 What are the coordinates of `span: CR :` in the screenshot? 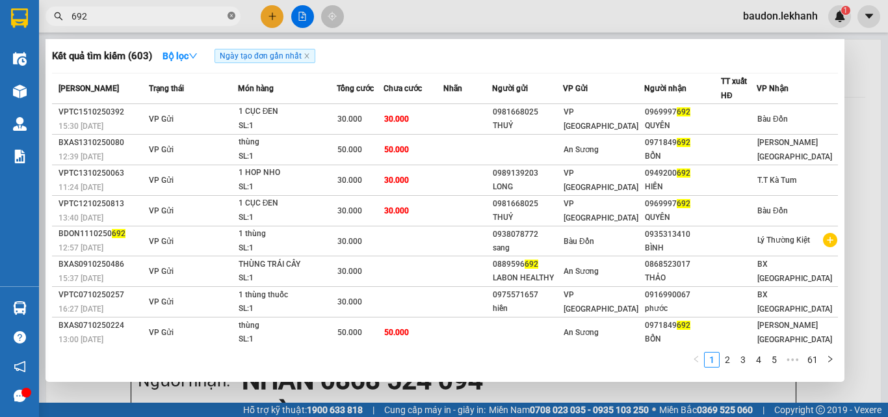 It's located at (20, 92).